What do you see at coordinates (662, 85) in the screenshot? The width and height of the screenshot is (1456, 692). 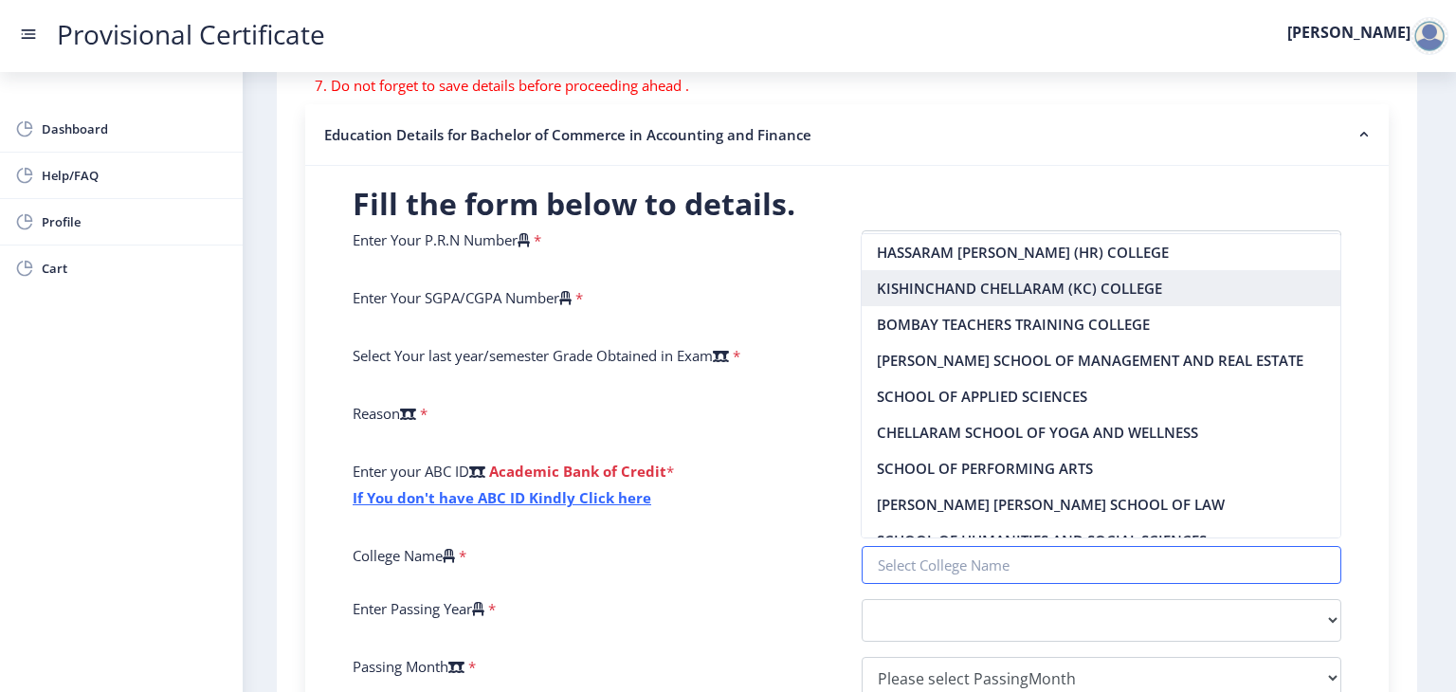 I see `p: 7. Do not forget to save details before proceeding ahead .` at bounding box center [662, 85].